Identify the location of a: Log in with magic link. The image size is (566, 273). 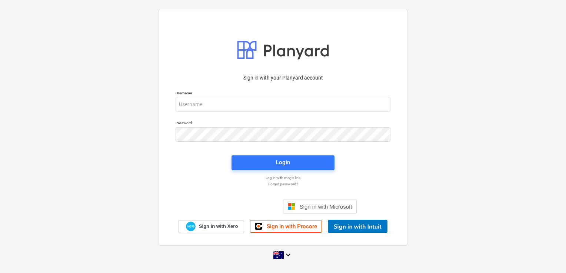
(283, 178).